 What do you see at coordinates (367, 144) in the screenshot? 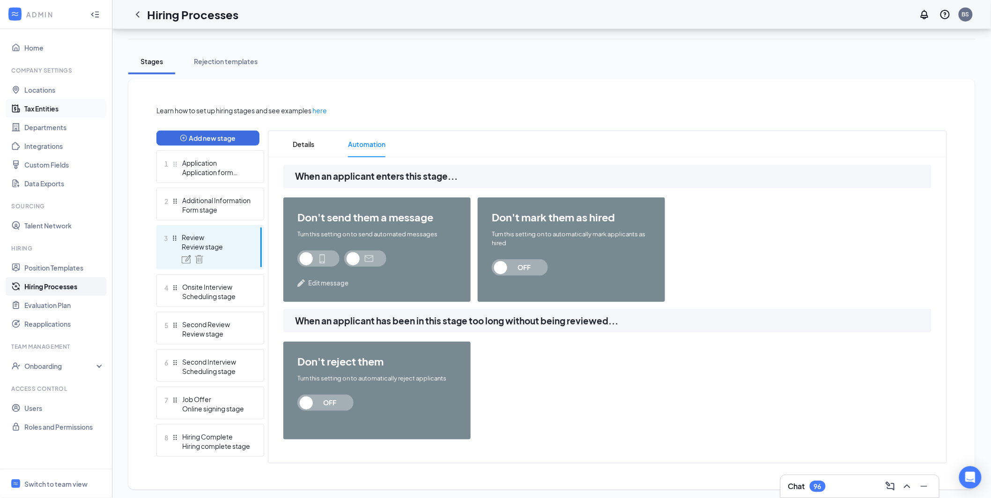
I see `span: Automation` at bounding box center [367, 144].